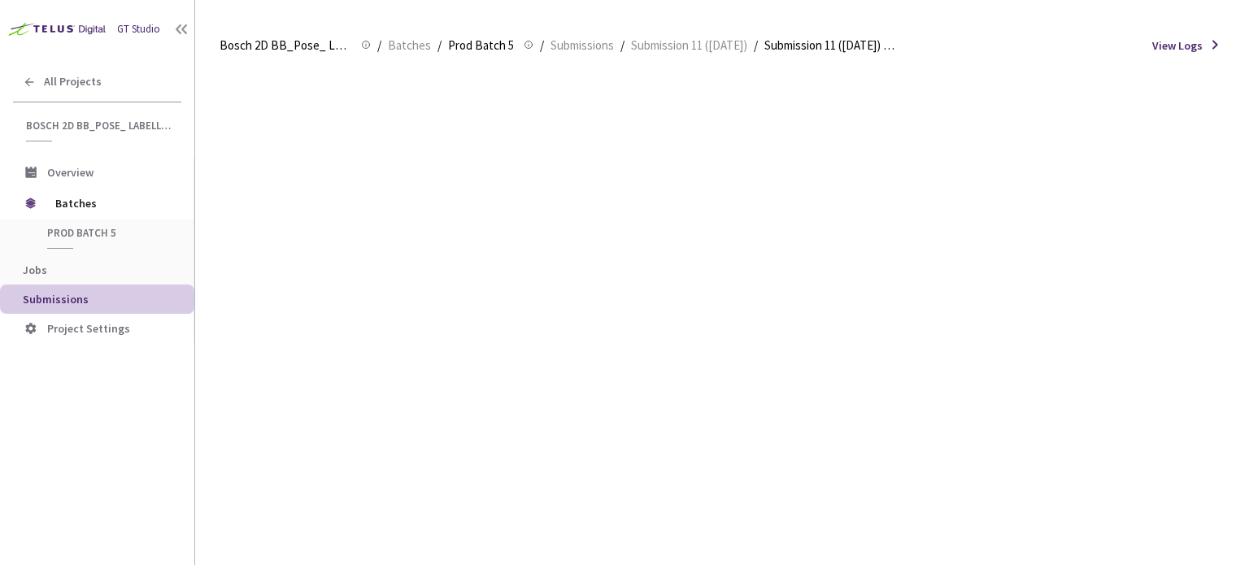 The width and height of the screenshot is (1249, 565). Describe the element at coordinates (70, 172) in the screenshot. I see `span: Overview` at that location.